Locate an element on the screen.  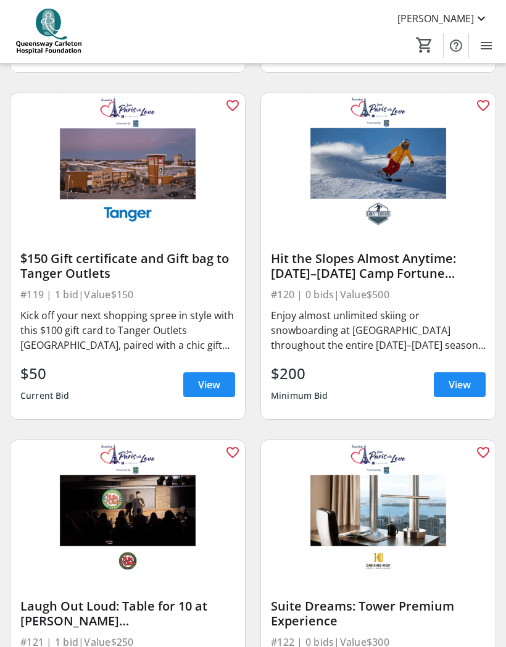
img: Hit the Slopes Almost Anytime: 2025–2026 Camp Fortune Season Pass is located at coordinates (379, 159).